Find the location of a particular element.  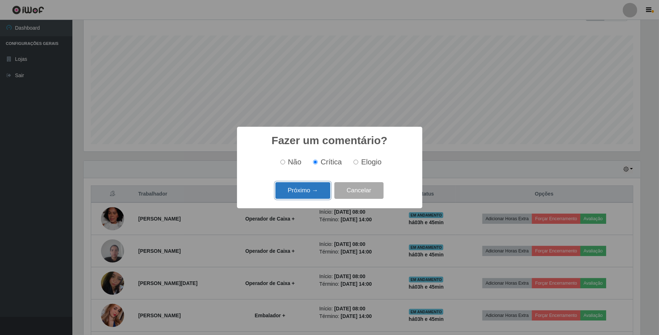

span: Elogio is located at coordinates (371, 162).